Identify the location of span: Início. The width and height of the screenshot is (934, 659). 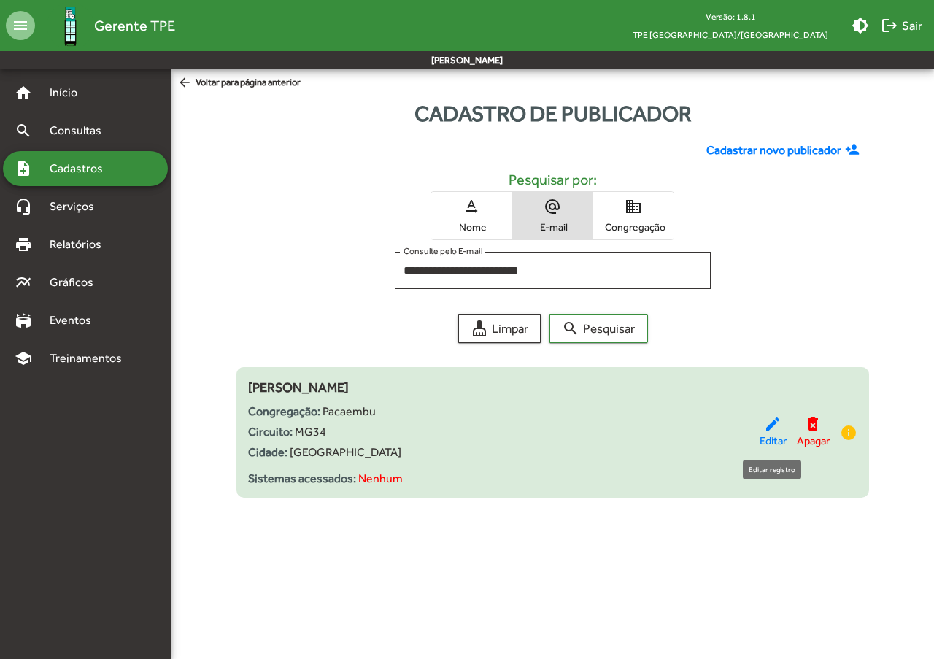
(69, 93).